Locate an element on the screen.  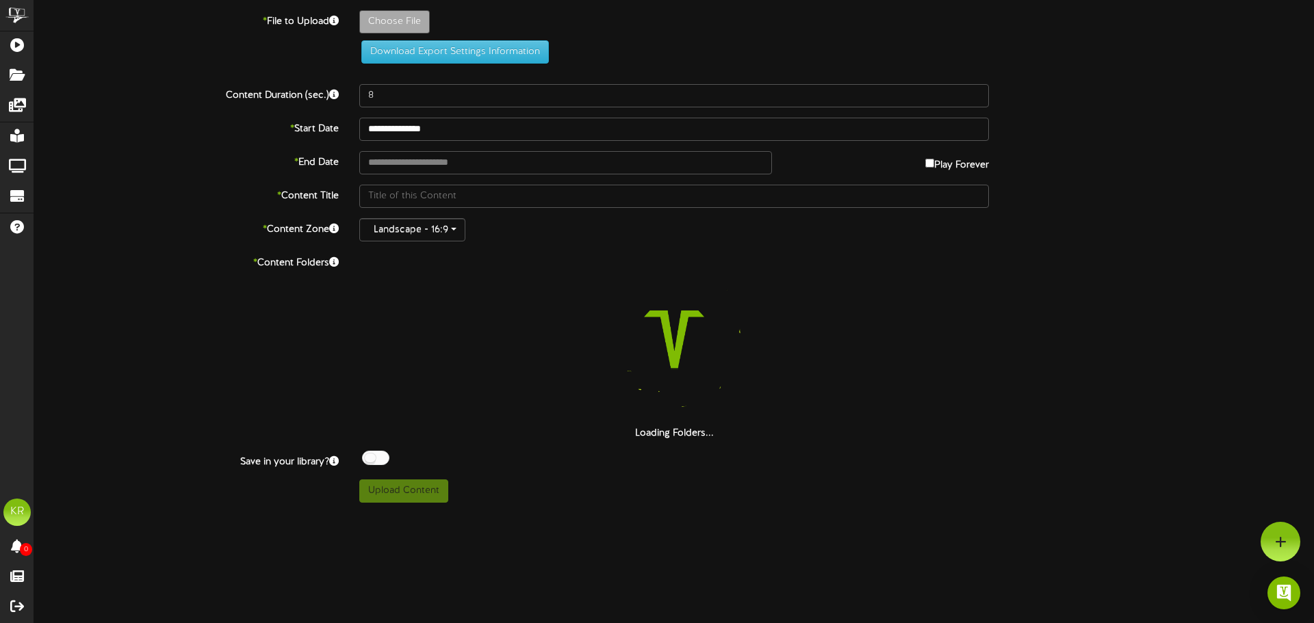
input: Play Forever is located at coordinates (929, 163).